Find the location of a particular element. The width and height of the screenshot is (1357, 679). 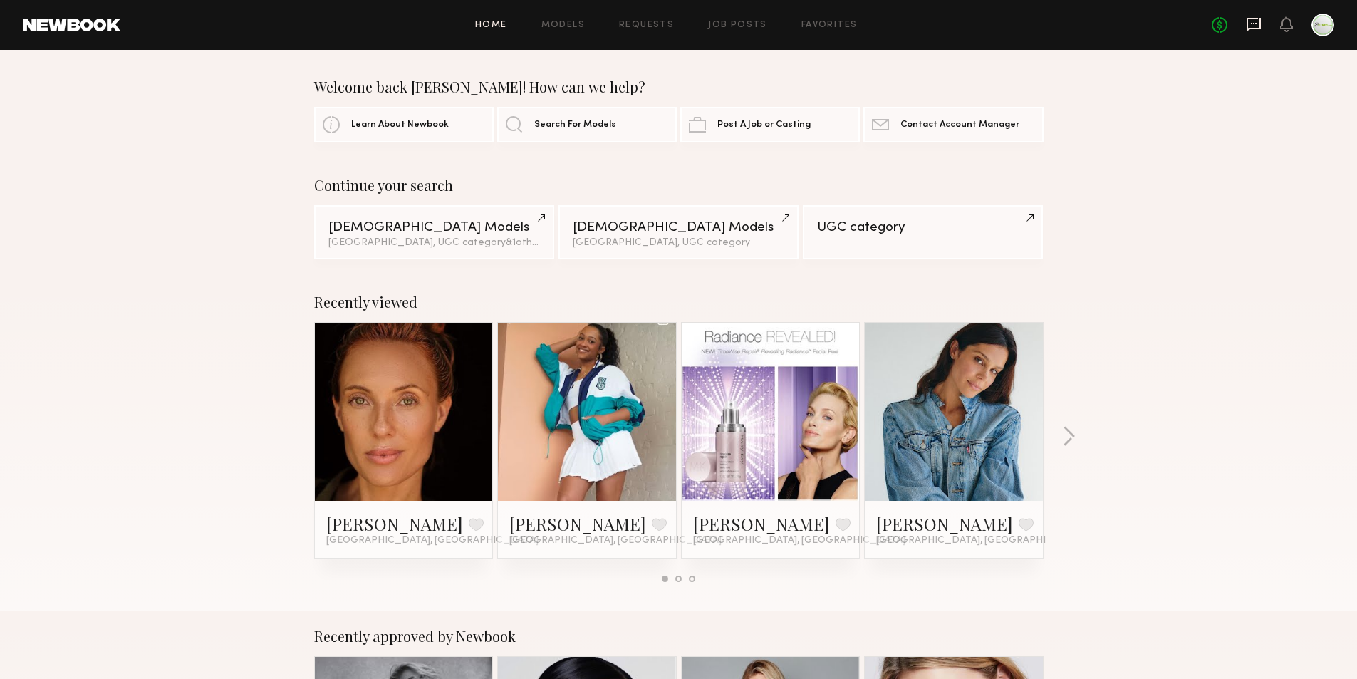

a: Requests is located at coordinates (646, 25).